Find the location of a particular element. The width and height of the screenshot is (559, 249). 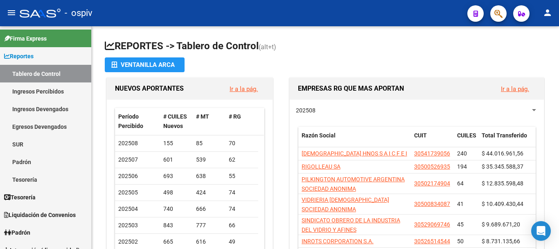

span: CUILES is located at coordinates (467, 135).